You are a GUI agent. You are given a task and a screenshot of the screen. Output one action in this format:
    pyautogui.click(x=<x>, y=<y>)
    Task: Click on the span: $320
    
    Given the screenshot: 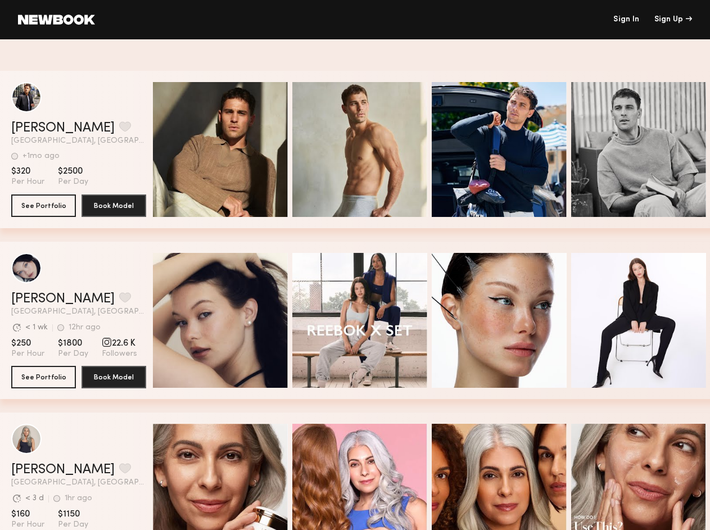 What is the action you would take?
    pyautogui.click(x=28, y=171)
    